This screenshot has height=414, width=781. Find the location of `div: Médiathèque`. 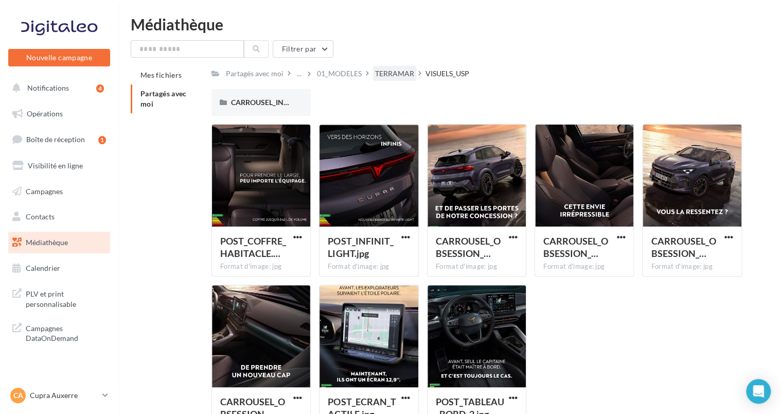

div: Médiathèque is located at coordinates (450, 24).